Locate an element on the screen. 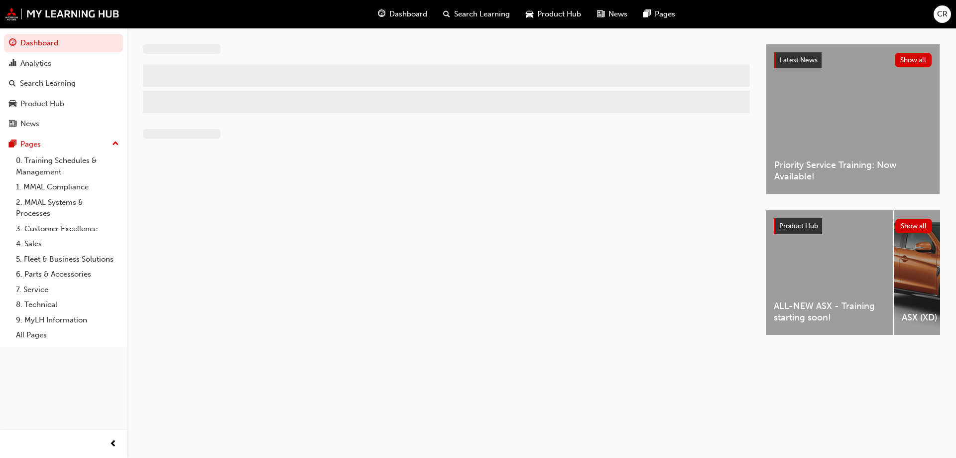 The height and width of the screenshot is (458, 956). a: Latest NewsShow allPriority Service Training: Now Available! is located at coordinates (853, 119).